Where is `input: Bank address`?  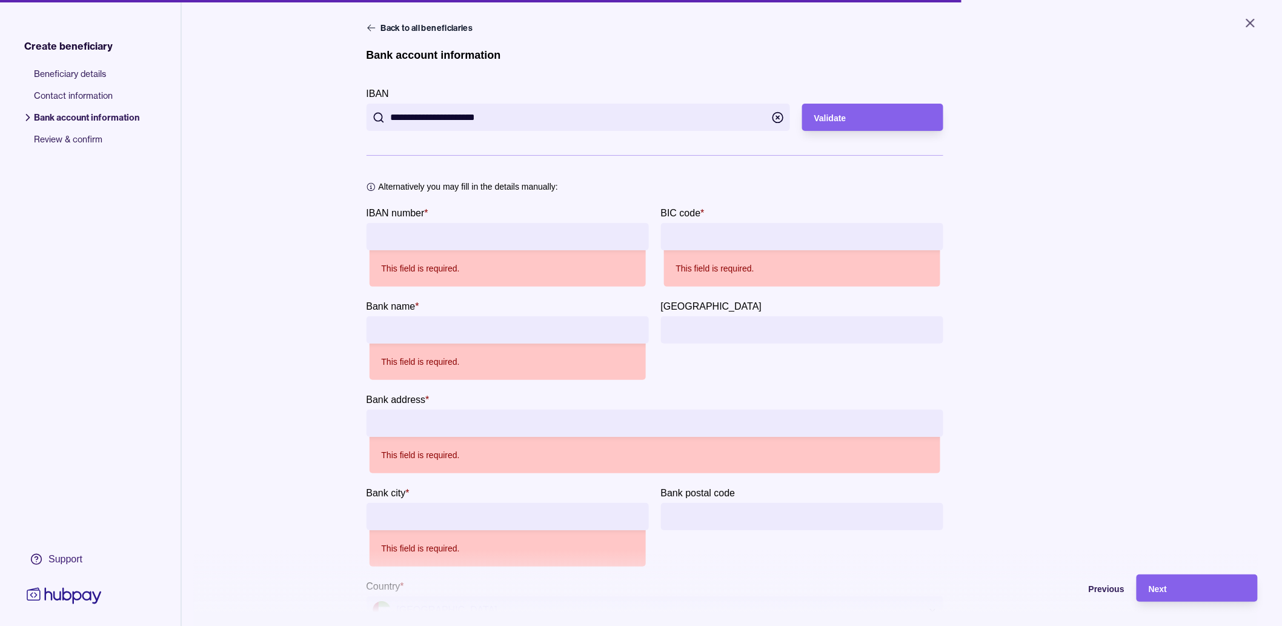
input: Bank address is located at coordinates (655, 423).